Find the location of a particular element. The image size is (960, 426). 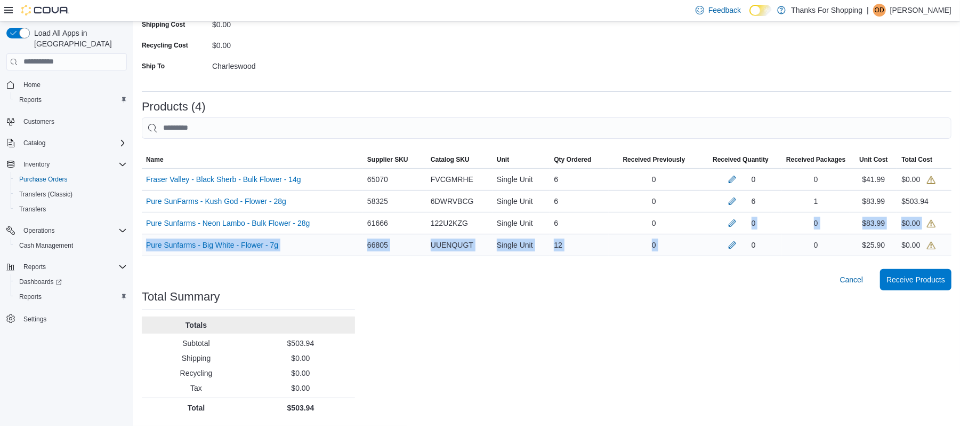

span: Unit is located at coordinates (503, 159).